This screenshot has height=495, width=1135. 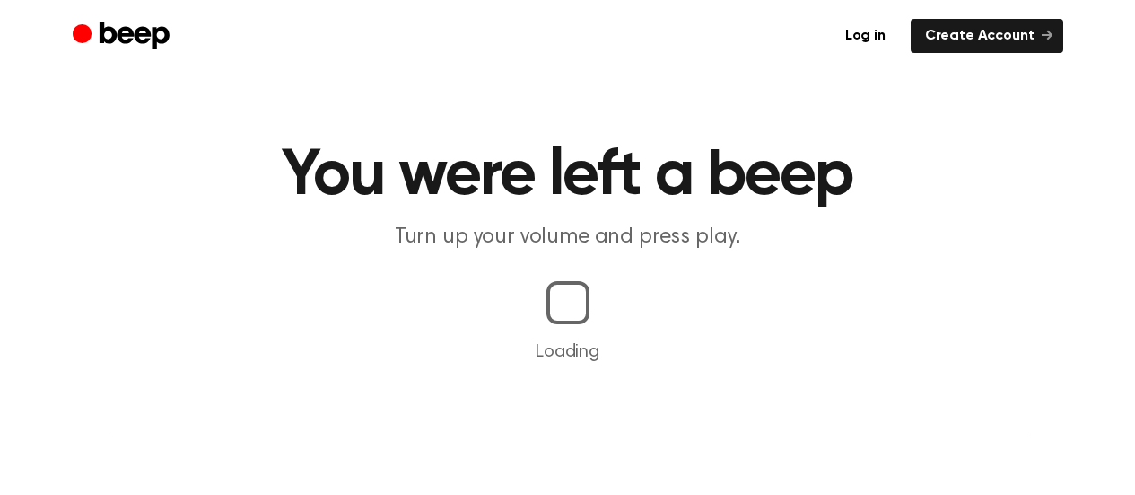 What do you see at coordinates (567, 352) in the screenshot?
I see `p: Loading` at bounding box center [567, 352].